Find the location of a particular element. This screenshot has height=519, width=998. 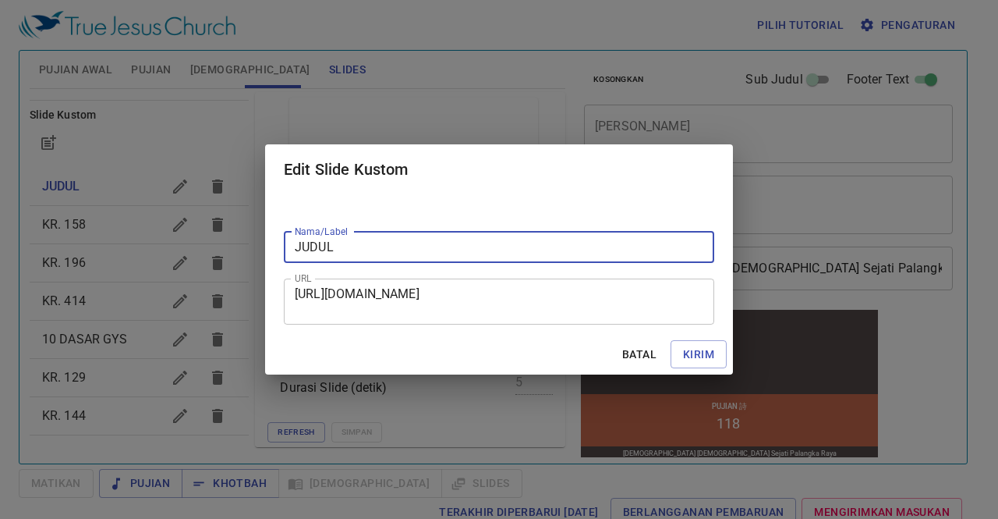

span: Batal is located at coordinates (639, 354).